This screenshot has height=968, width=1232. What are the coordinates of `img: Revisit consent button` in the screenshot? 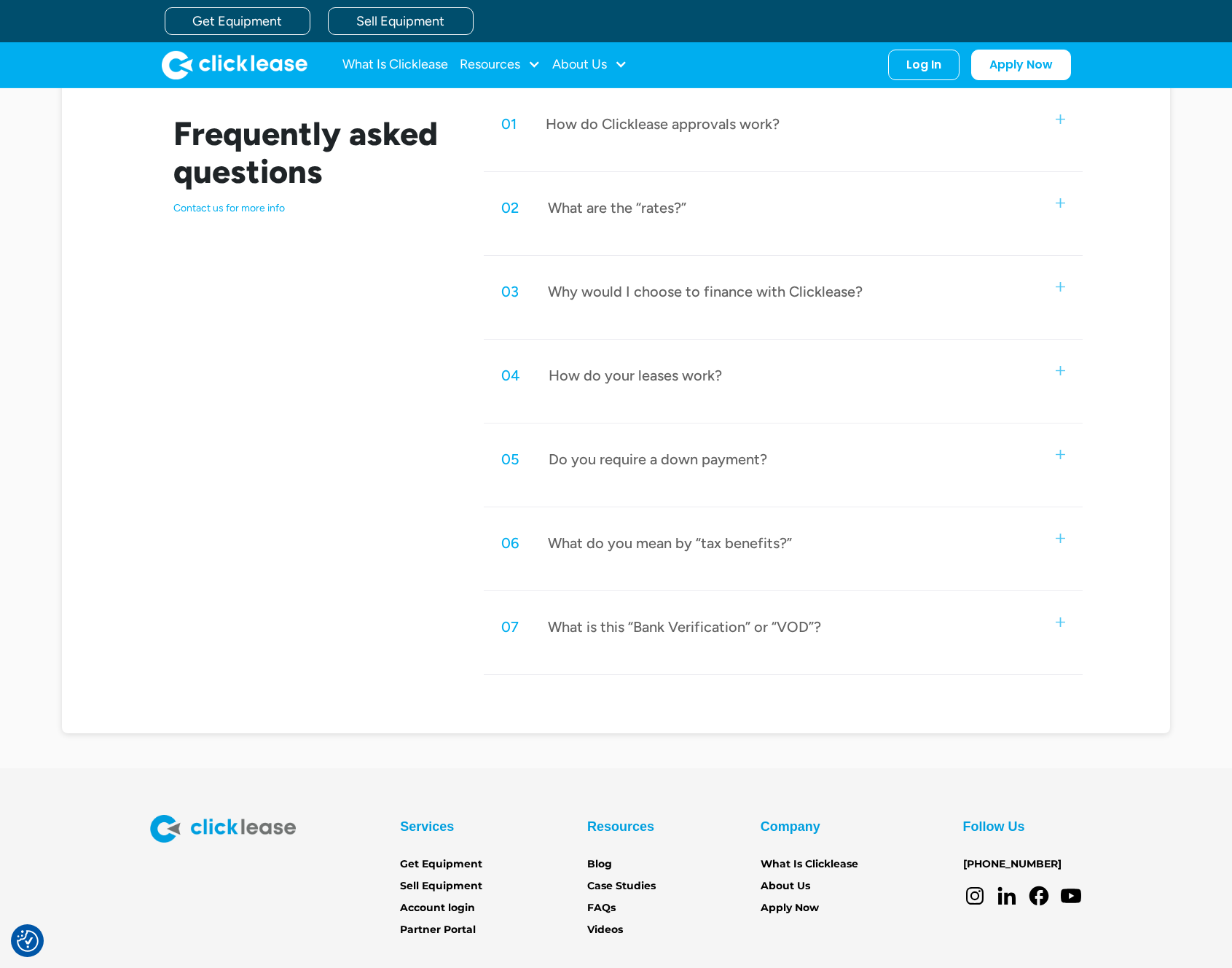 It's located at (28, 941).